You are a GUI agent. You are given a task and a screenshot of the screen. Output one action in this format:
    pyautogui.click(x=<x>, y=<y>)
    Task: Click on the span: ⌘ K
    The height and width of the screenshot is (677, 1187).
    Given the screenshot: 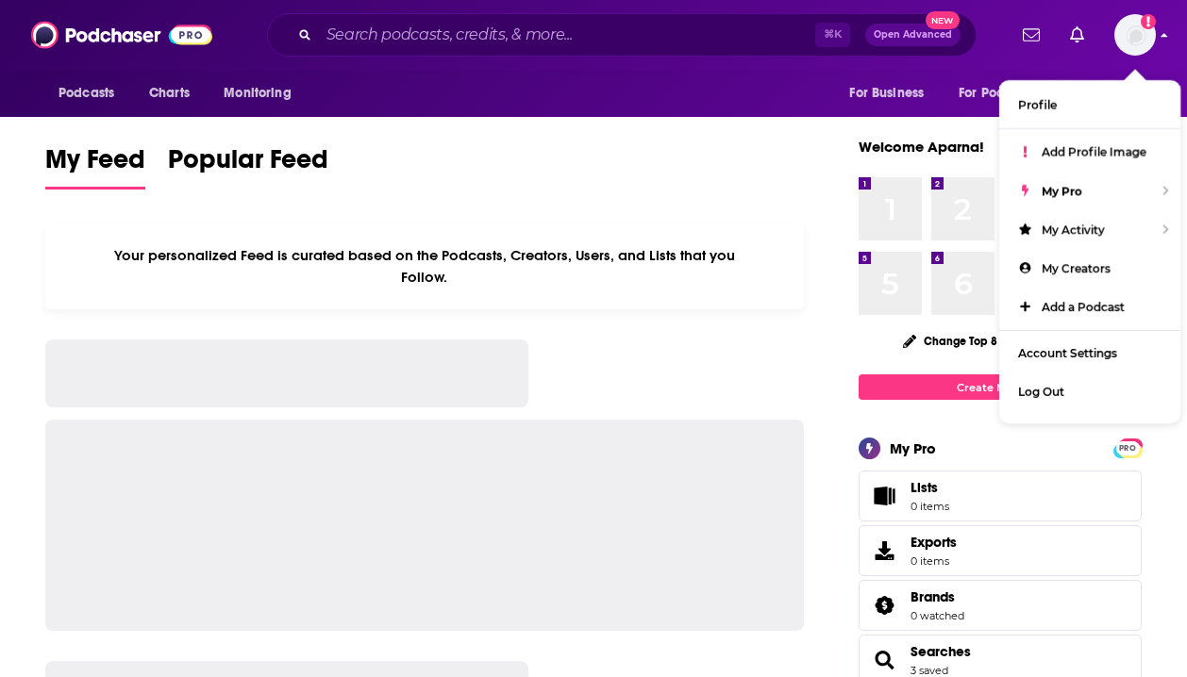 What is the action you would take?
    pyautogui.click(x=832, y=35)
    